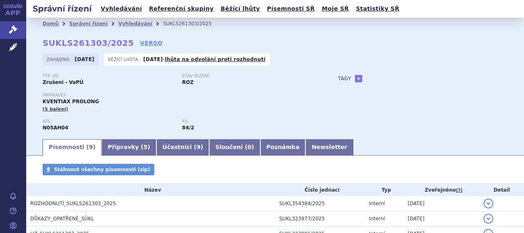 Image resolution: width=524 pixels, height=233 pixels. I want to click on h3: Tagy, so click(345, 79).